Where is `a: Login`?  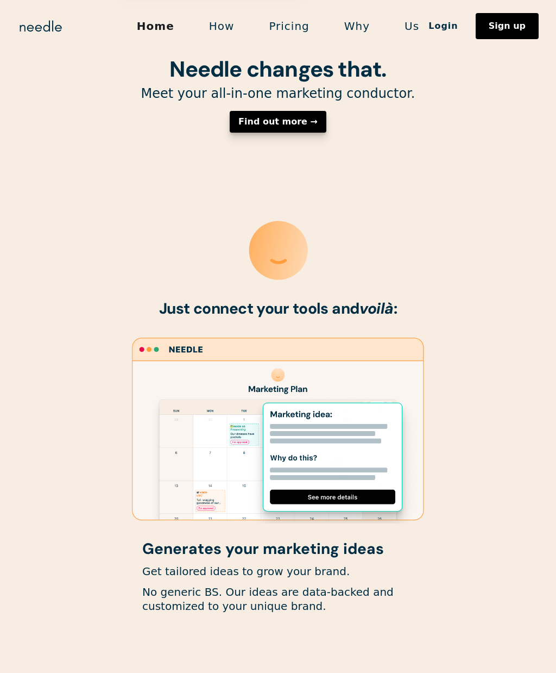
a: Login is located at coordinates (443, 26).